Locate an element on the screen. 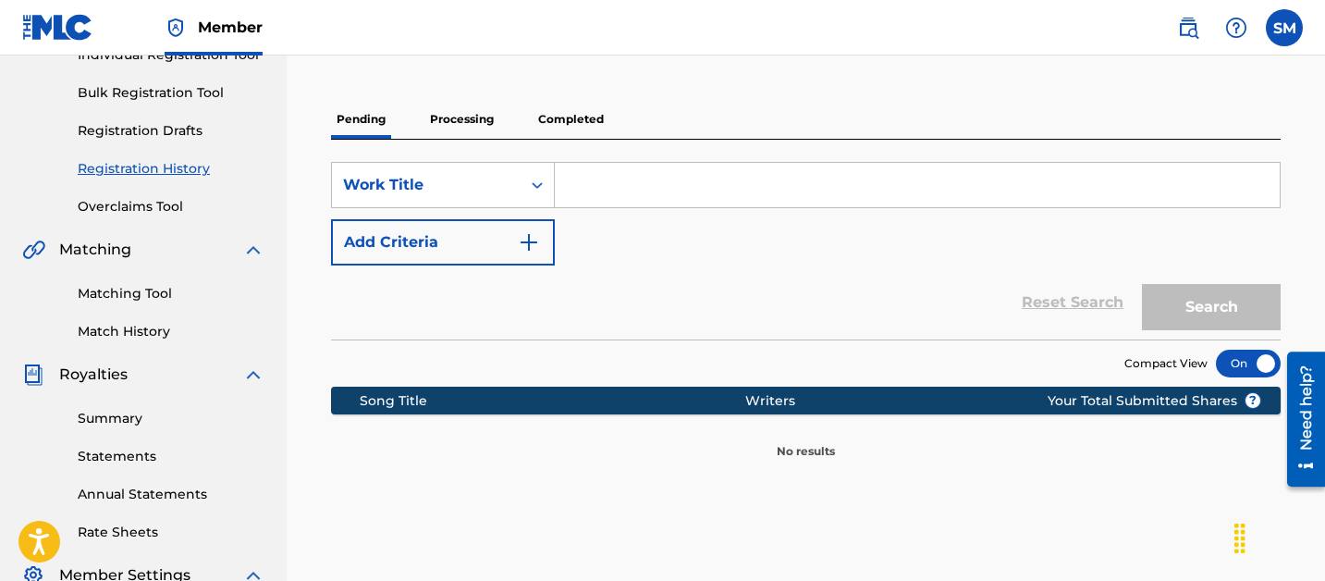  img: Matching is located at coordinates (33, 250).